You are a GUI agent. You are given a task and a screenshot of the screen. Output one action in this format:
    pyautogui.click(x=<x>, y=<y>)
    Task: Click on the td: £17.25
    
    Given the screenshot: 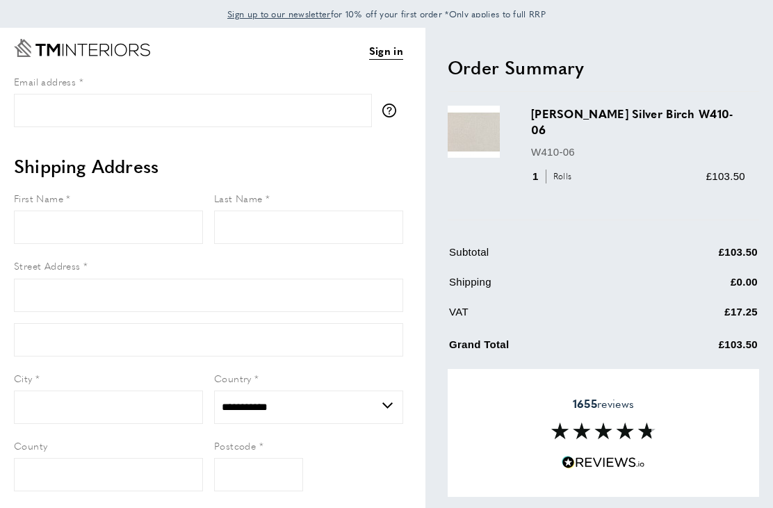 What is the action you would take?
    pyautogui.click(x=697, y=317)
    